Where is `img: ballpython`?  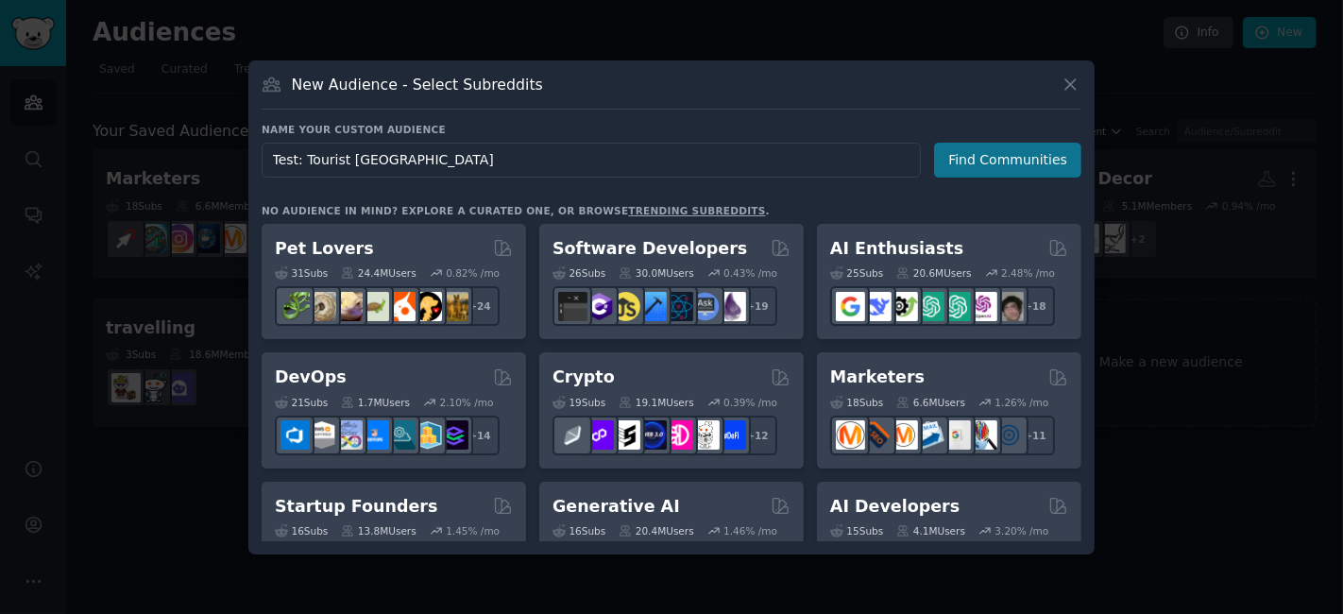 img: ballpython is located at coordinates (321, 306).